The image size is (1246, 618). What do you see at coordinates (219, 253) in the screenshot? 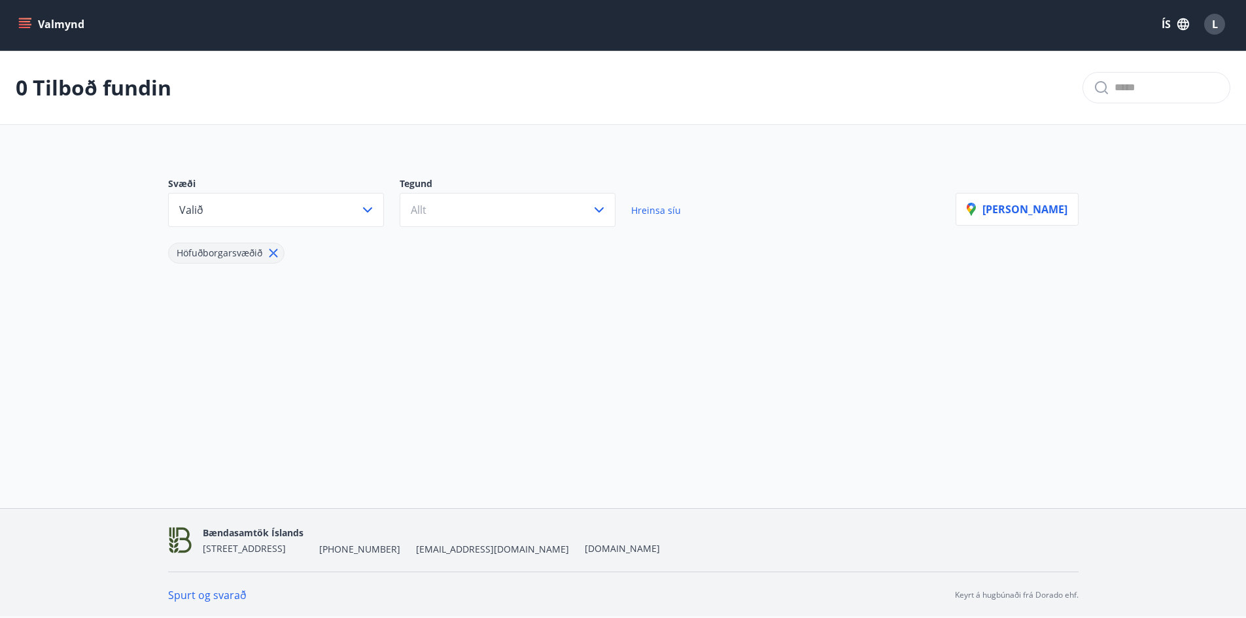
I see `span: Höfuðborgarsvæðið` at bounding box center [219, 253].